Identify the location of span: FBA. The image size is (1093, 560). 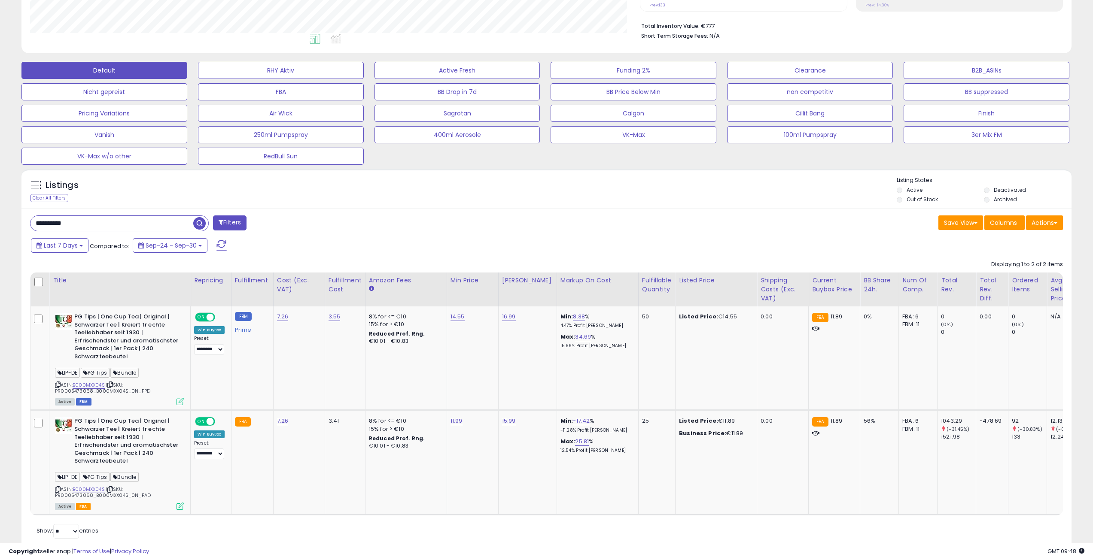
(83, 507).